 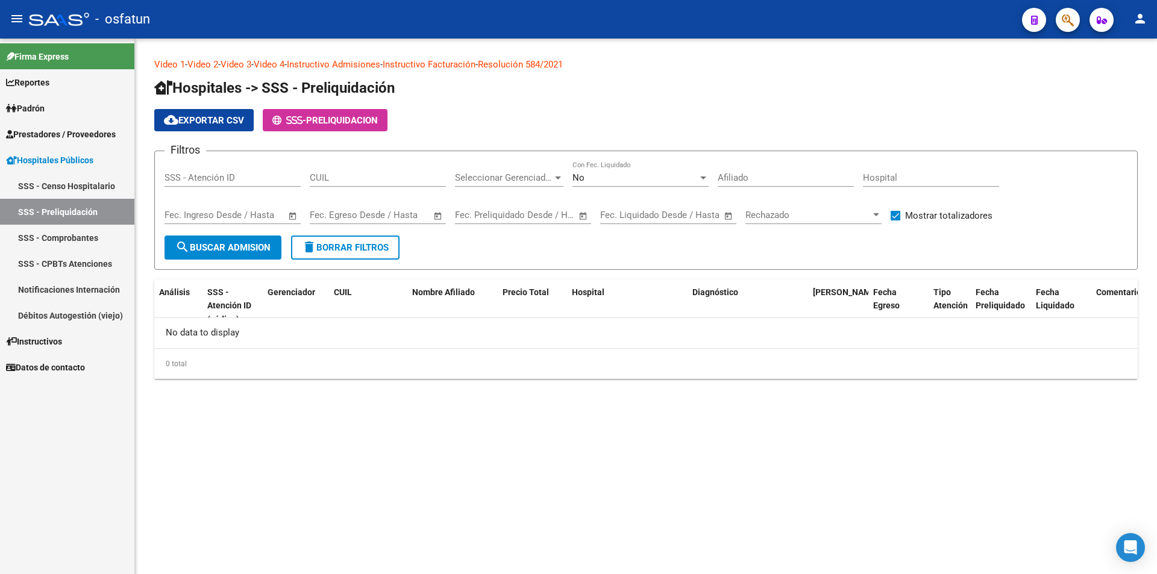 I want to click on a: Video 2, so click(x=202, y=64).